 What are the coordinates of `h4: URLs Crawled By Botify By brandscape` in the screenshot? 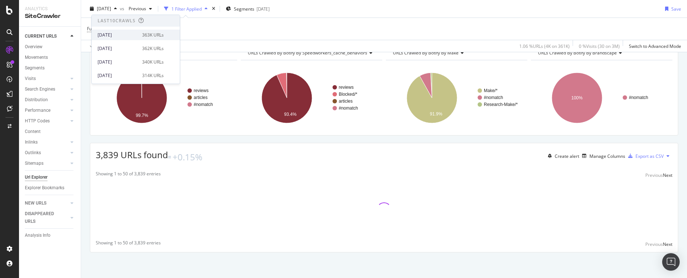 It's located at (601, 53).